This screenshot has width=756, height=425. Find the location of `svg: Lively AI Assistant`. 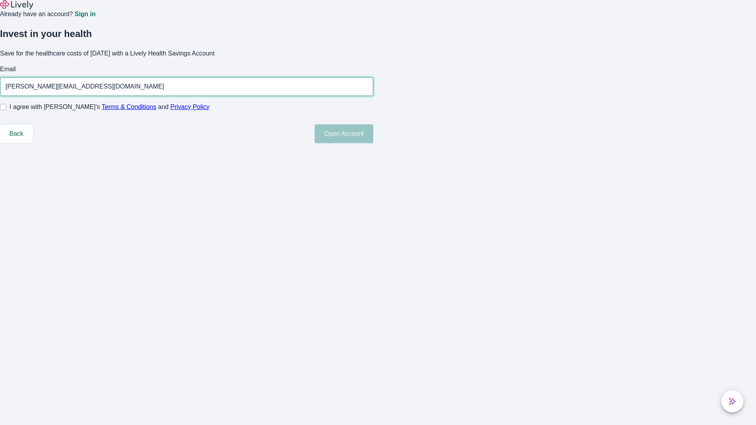

svg: Lively AI Assistant is located at coordinates (733, 402).